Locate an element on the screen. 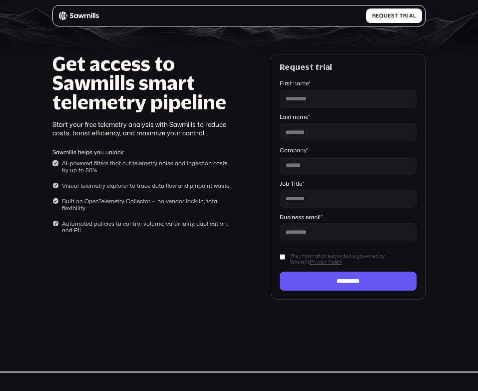  div: Start your free telemetry analysis with Sawmills to reduce costs, boost efficiency, and maximize ... is located at coordinates (141, 129).